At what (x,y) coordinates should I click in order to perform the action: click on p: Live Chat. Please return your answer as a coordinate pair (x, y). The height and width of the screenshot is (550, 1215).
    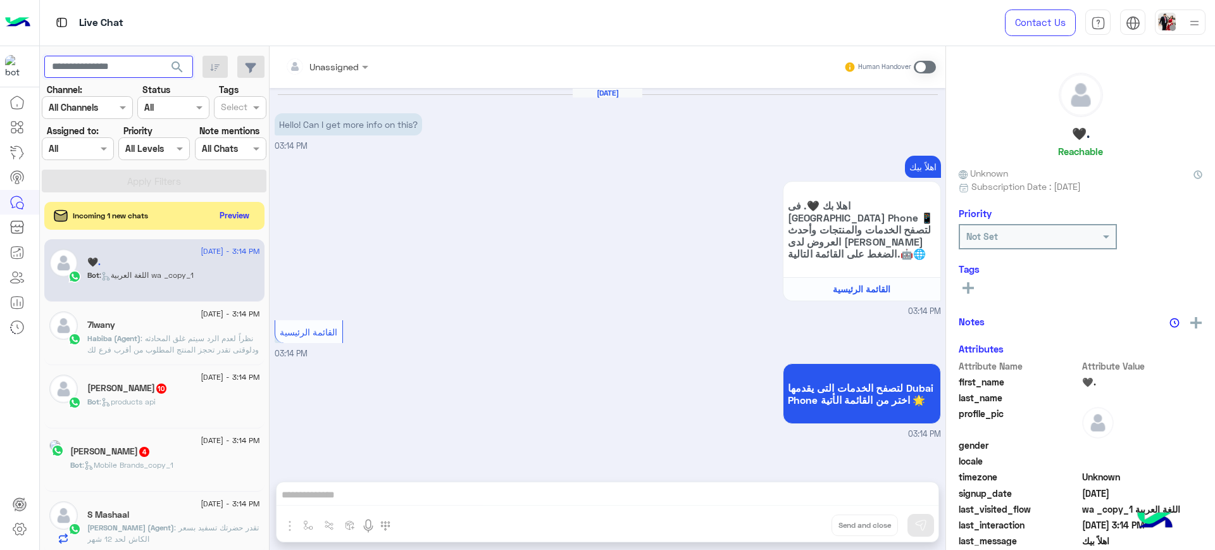
    Looking at the image, I should click on (101, 23).